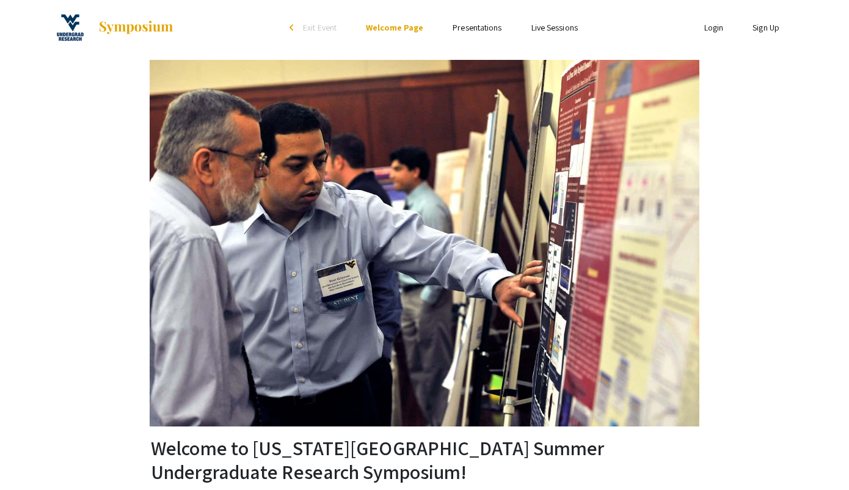 The width and height of the screenshot is (849, 490). What do you see at coordinates (395, 27) in the screenshot?
I see `a: Welcome Page` at bounding box center [395, 27].